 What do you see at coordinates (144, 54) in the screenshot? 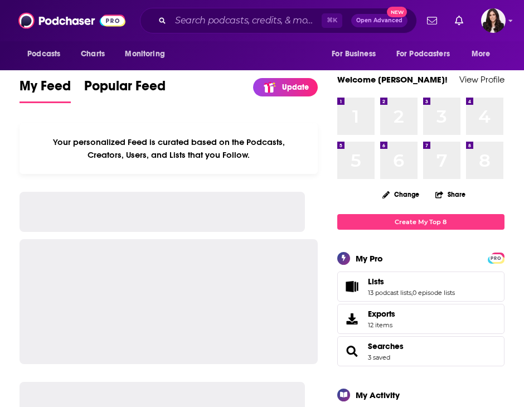
I see `span: Monitoring` at bounding box center [144, 54].